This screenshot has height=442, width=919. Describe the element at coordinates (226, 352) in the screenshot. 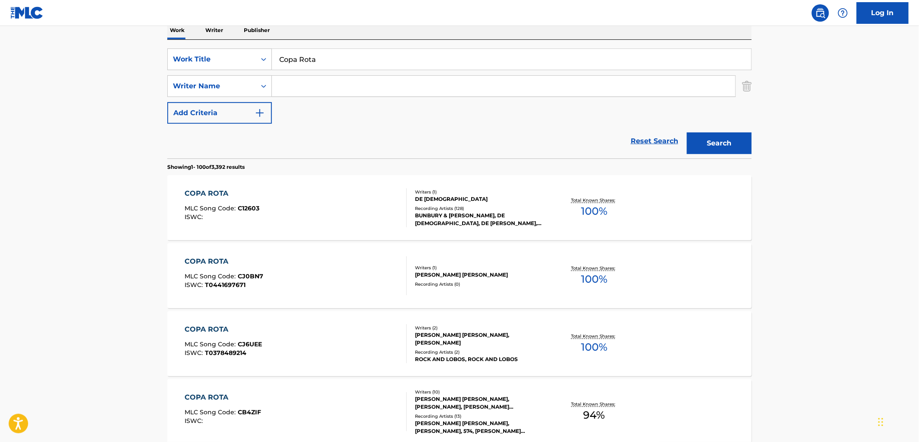

I see `span: T0378489214` at that location.